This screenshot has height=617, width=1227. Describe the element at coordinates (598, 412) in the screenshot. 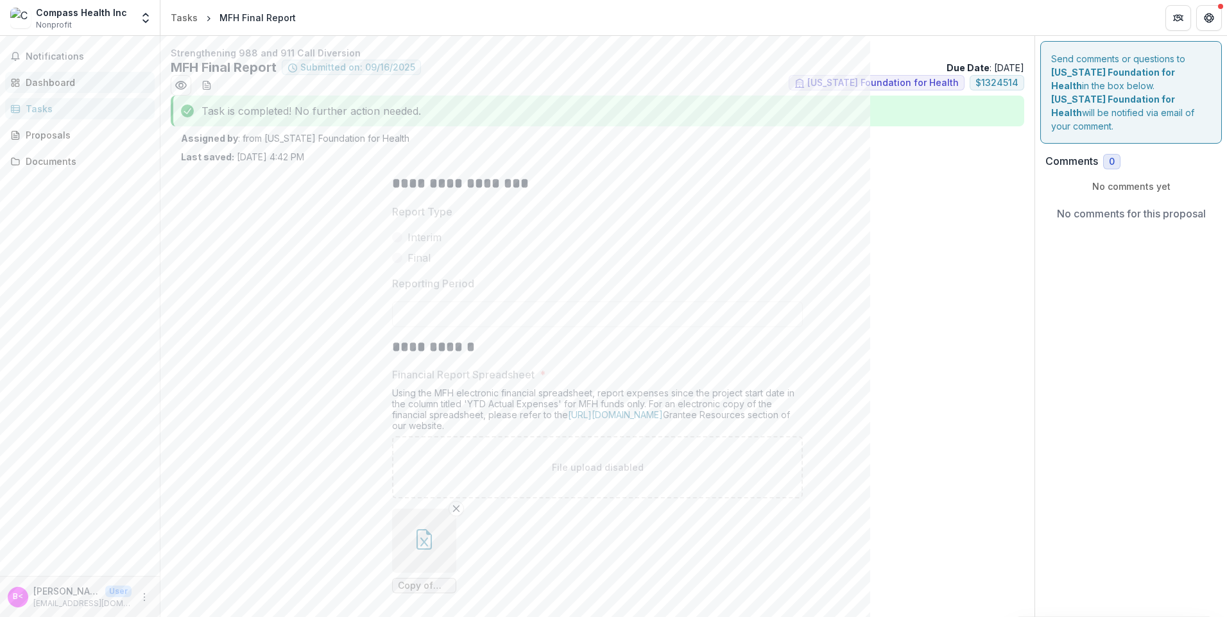

I see `div: Using the MFH electronic financial spreadsheet, report expenses since the project start date in t...` at that location.